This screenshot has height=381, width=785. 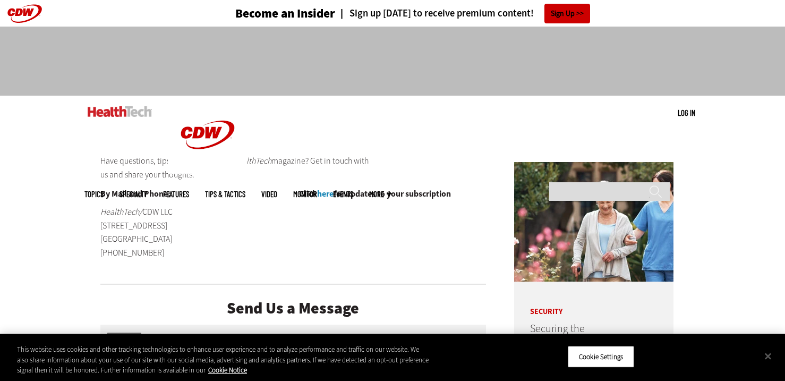 What do you see at coordinates (686, 113) in the screenshot?
I see `a: Log in` at bounding box center [686, 113].